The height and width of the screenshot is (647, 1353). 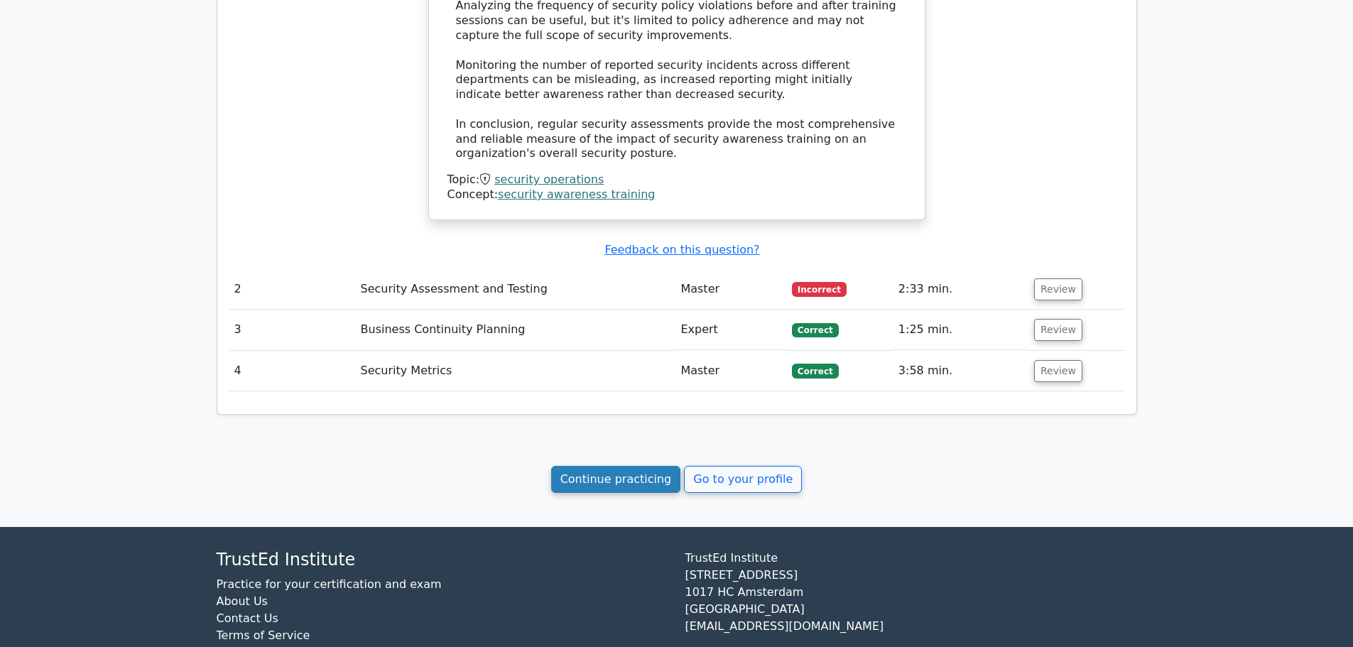 I want to click on td: 1:25 min., so click(x=960, y=330).